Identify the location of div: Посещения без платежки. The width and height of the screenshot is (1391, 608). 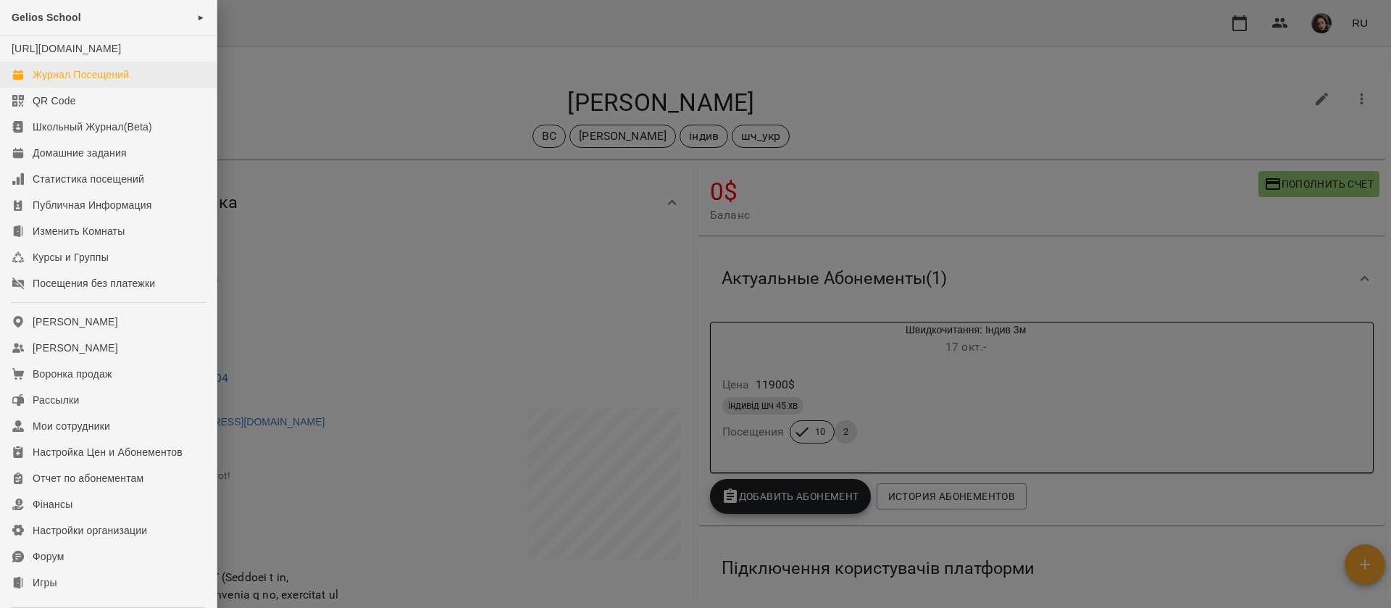
(93, 283).